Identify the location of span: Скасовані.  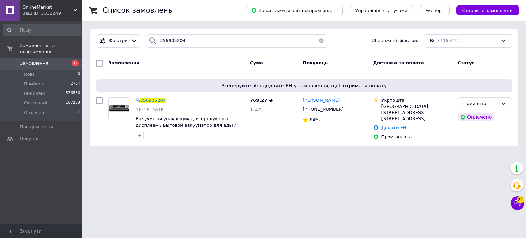
(36, 103).